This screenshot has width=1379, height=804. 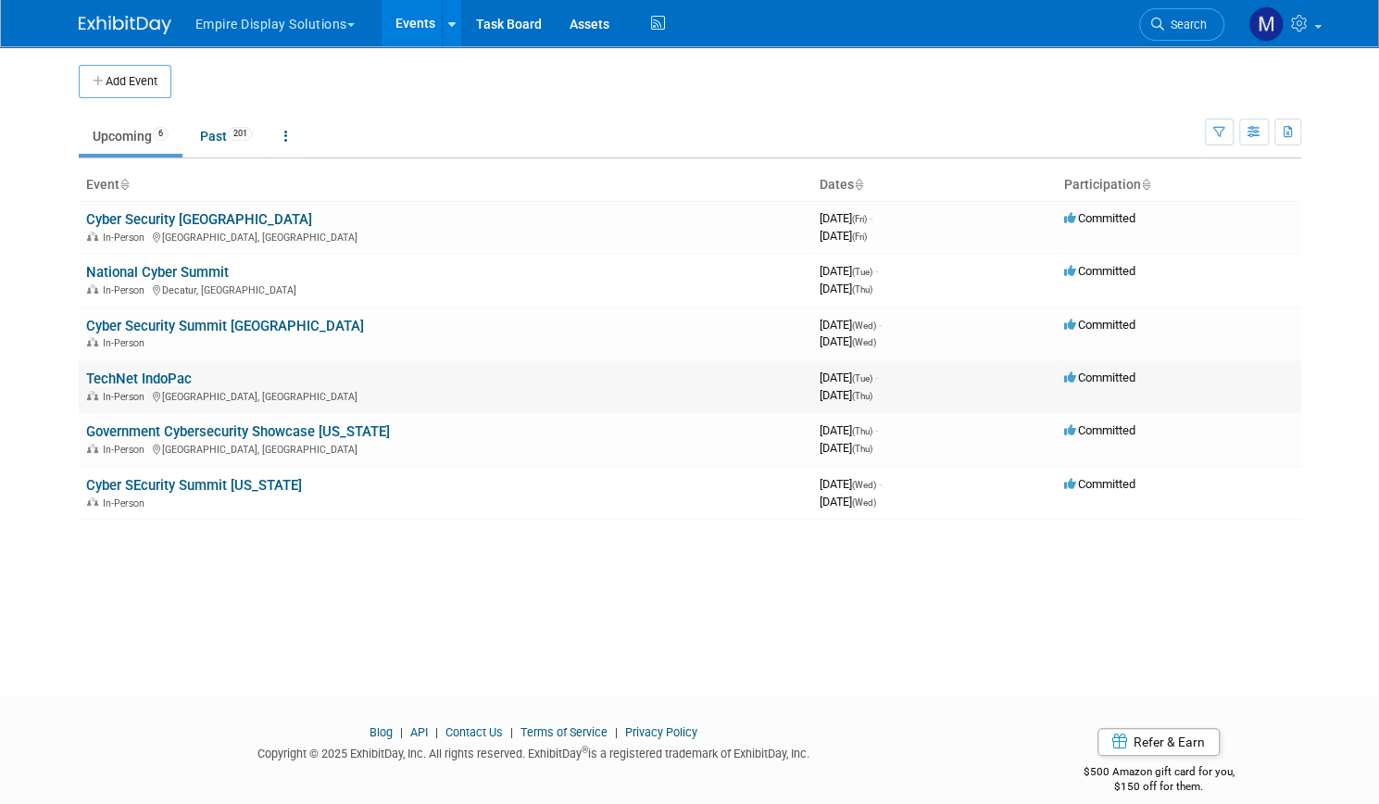 What do you see at coordinates (1182, 24) in the screenshot?
I see `a: Search` at bounding box center [1182, 24].